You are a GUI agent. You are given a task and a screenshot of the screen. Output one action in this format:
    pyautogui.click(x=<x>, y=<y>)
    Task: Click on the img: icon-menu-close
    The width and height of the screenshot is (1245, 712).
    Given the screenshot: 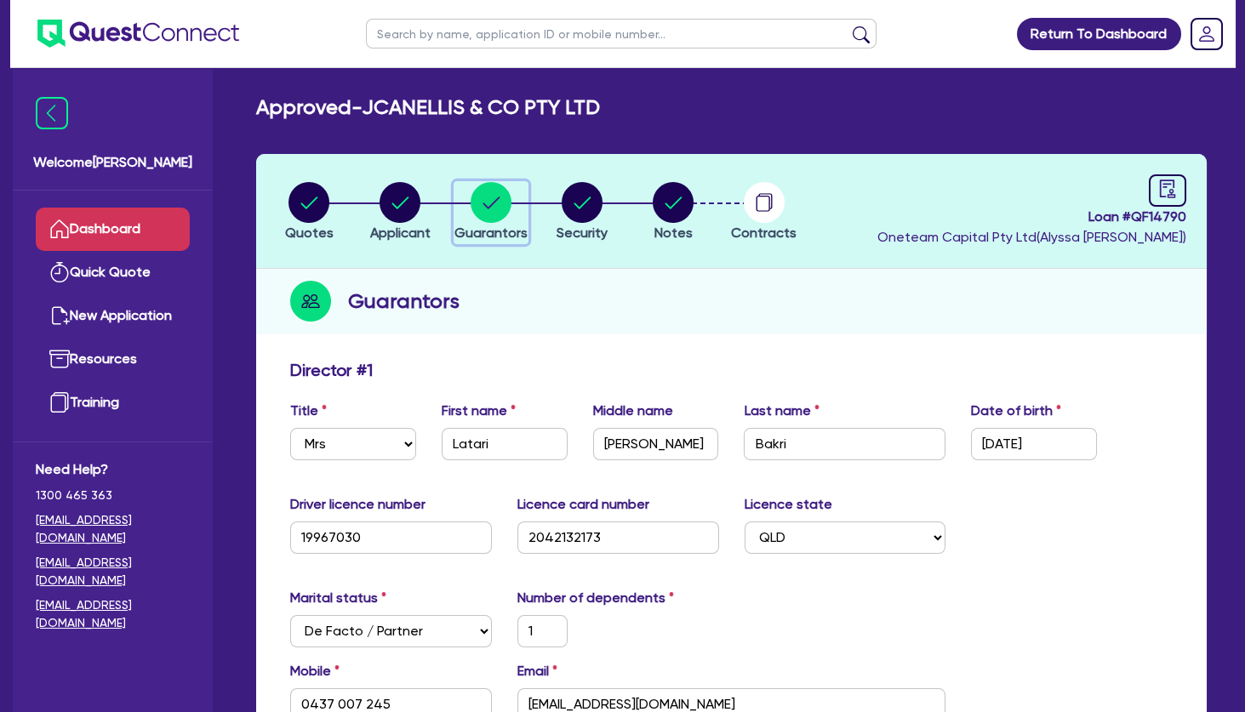 What is the action you would take?
    pyautogui.click(x=52, y=113)
    